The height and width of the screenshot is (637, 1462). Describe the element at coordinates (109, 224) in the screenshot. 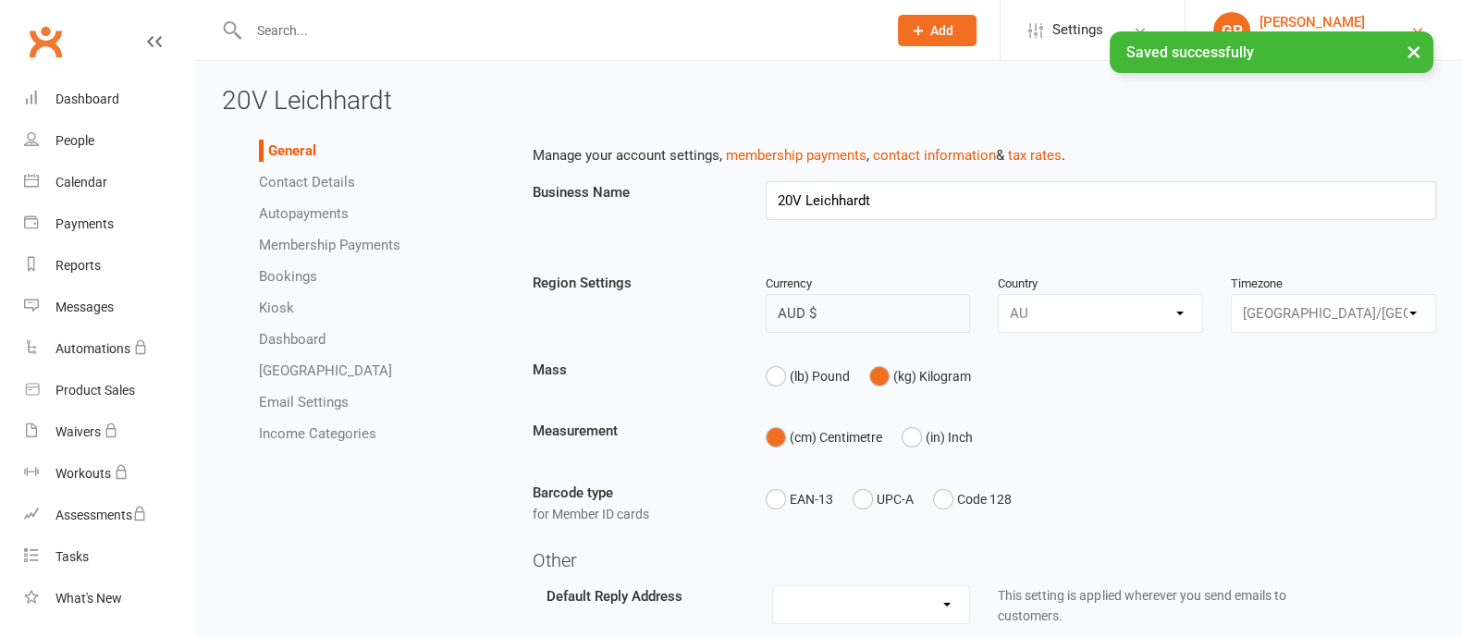

I see `a: Payments` at that location.